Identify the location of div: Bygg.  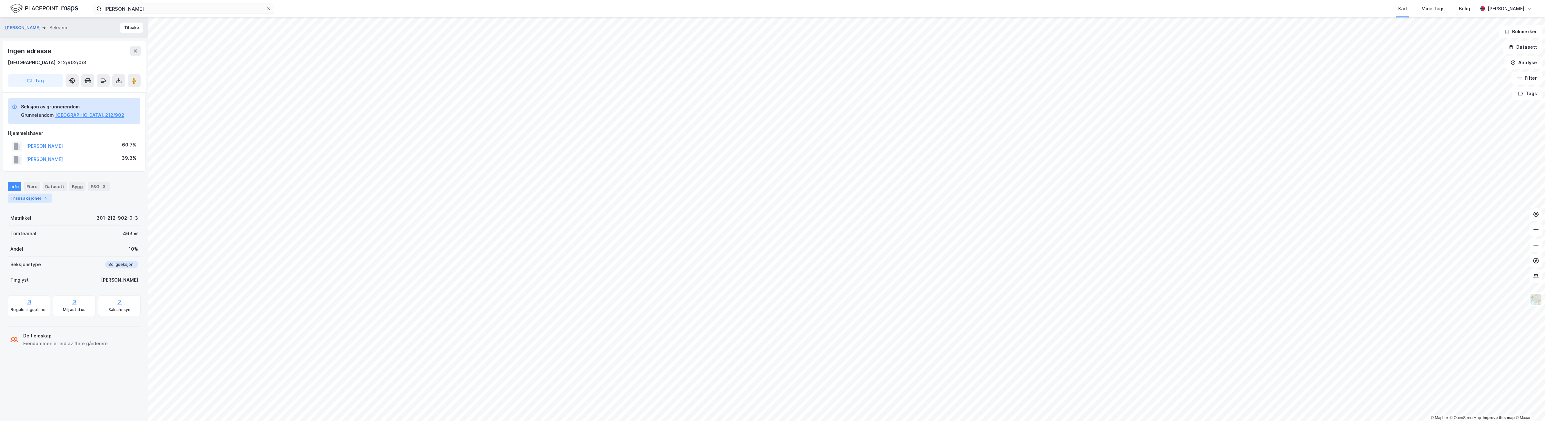
(77, 186).